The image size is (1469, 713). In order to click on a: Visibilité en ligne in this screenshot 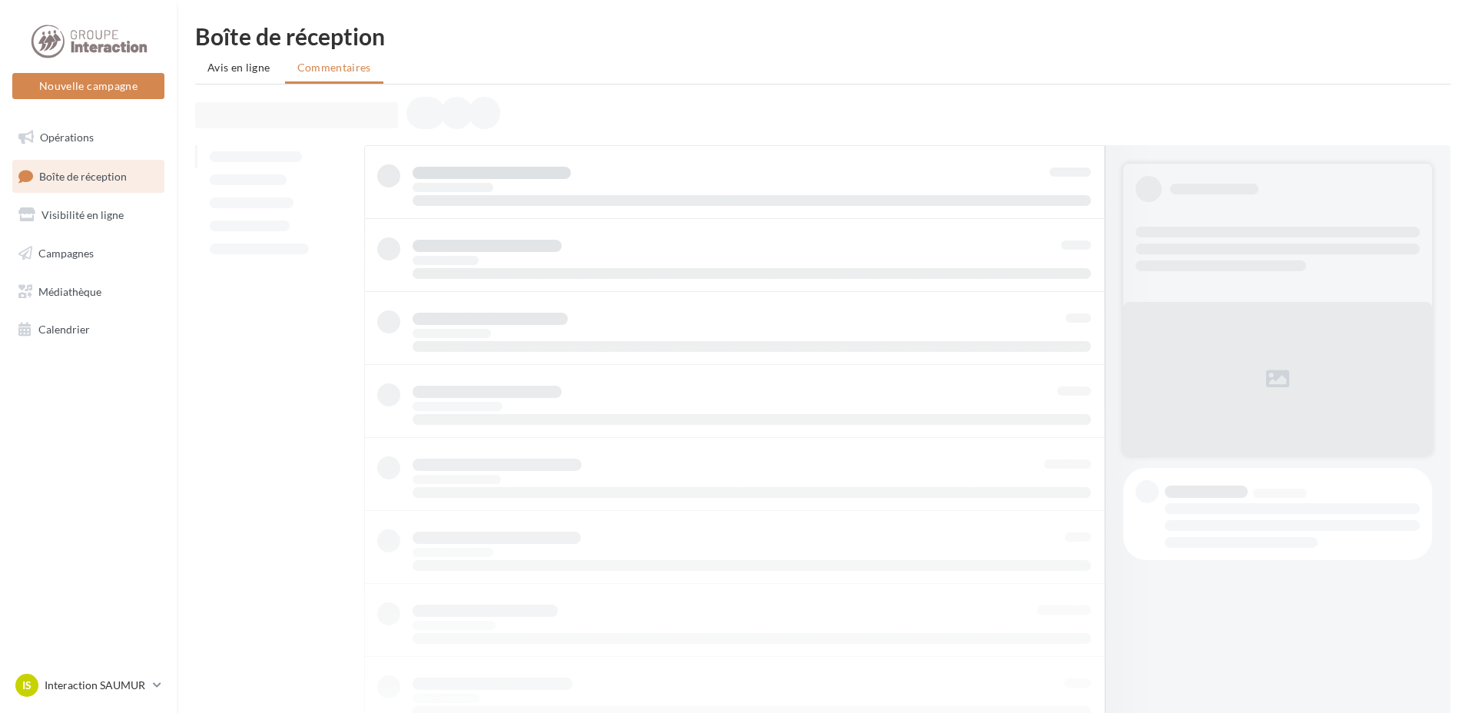, I will do `click(88, 215)`.